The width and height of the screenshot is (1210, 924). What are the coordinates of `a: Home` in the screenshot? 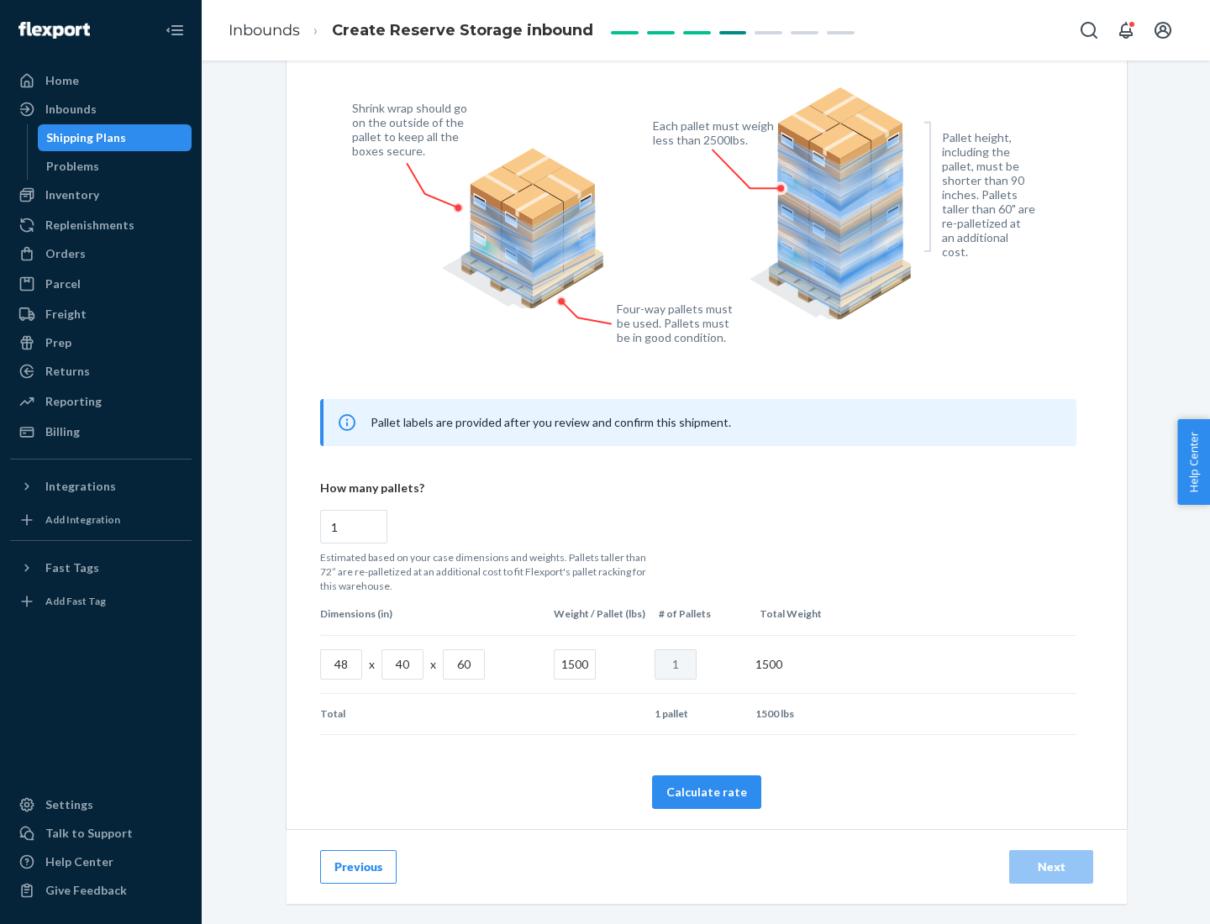 It's located at (101, 81).